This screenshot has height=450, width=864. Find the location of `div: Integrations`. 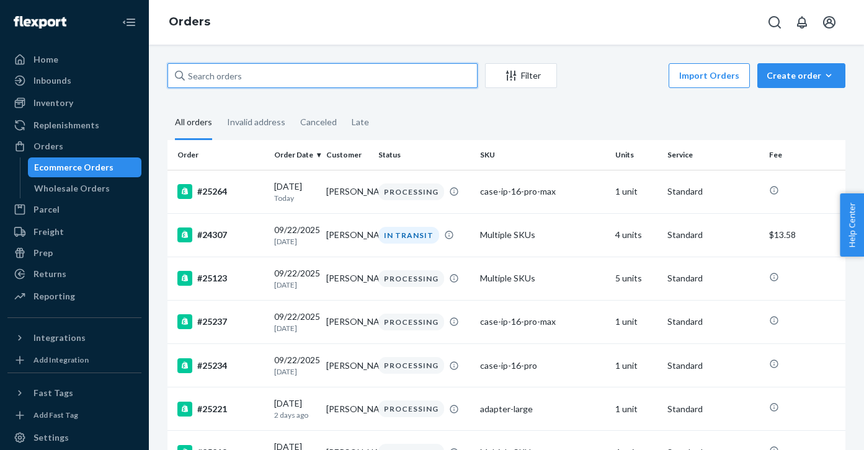

div: Integrations is located at coordinates (60, 338).